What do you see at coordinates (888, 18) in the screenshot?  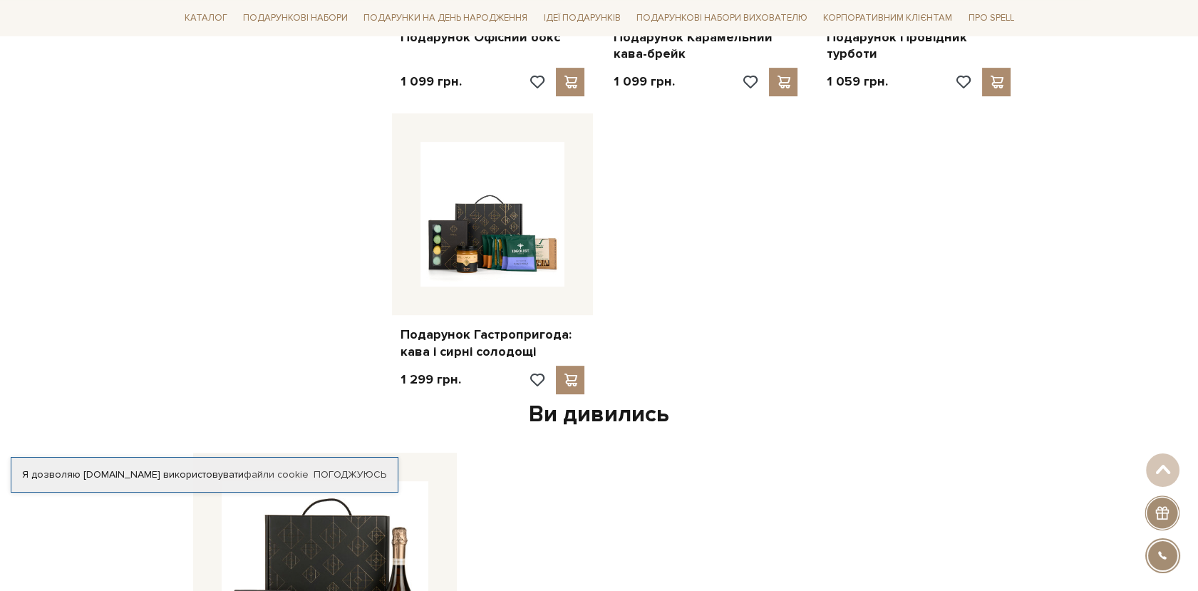 I see `a: Корпоративним клієнтам` at bounding box center [888, 18].